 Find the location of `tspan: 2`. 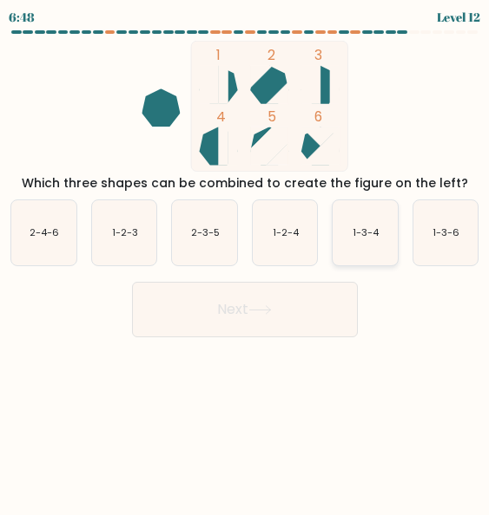

tspan: 2 is located at coordinates (271, 55).